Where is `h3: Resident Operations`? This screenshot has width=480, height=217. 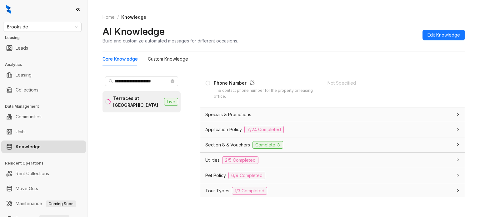
h3: Resident Operations is located at coordinates (46, 163).